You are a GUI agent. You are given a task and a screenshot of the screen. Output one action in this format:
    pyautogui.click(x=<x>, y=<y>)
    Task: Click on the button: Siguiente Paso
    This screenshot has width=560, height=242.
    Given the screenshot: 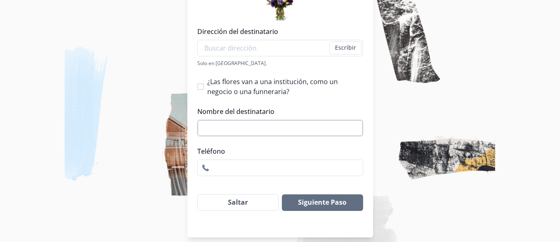 What is the action you would take?
    pyautogui.click(x=322, y=203)
    